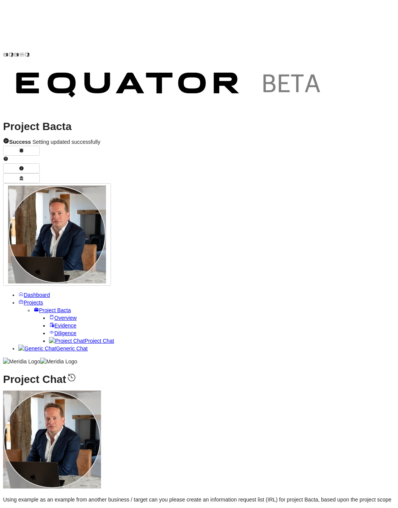 The width and height of the screenshot is (398, 508). I want to click on a: Dashboard, so click(34, 295).